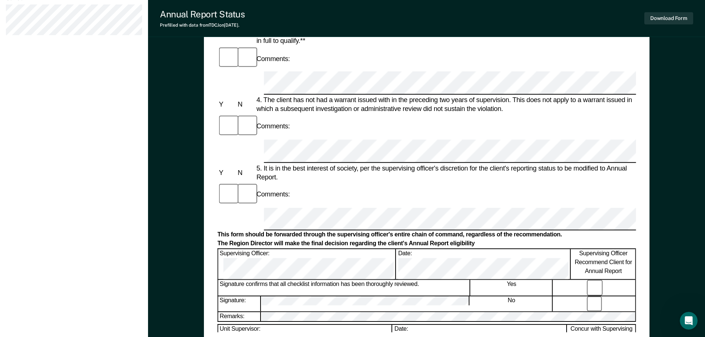 The image size is (705, 337). I want to click on div: Yes, so click(512, 288).